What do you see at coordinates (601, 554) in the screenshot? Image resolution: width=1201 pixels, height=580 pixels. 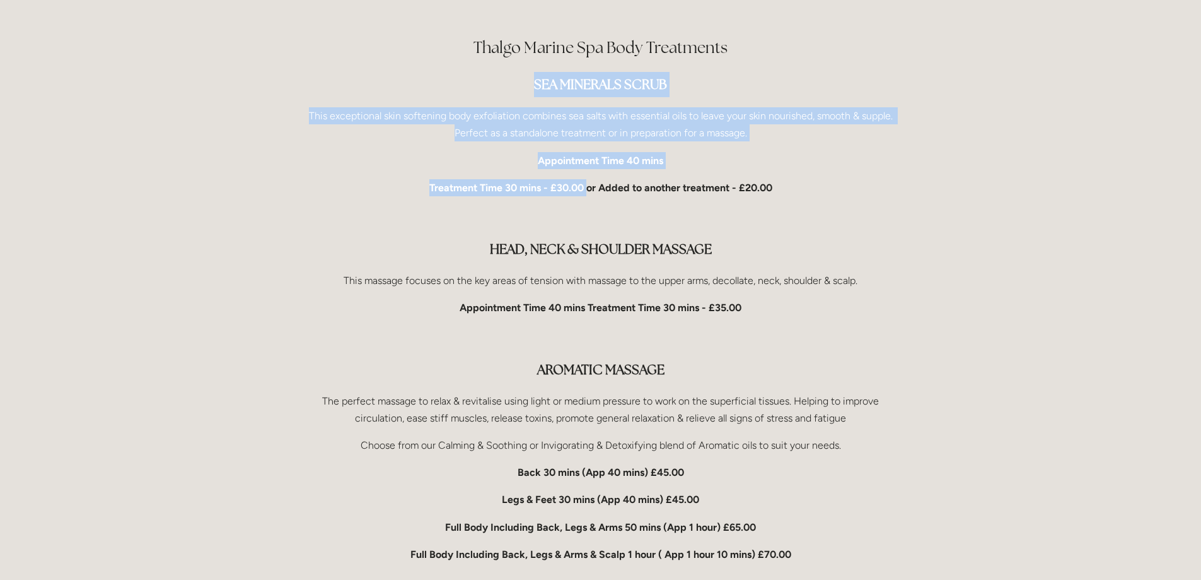 I see `strong: Full Body Including Back, Legs & Arms & Scalp 1 hour ( App 1 hour 10 mins) £70.00` at bounding box center [601, 554].